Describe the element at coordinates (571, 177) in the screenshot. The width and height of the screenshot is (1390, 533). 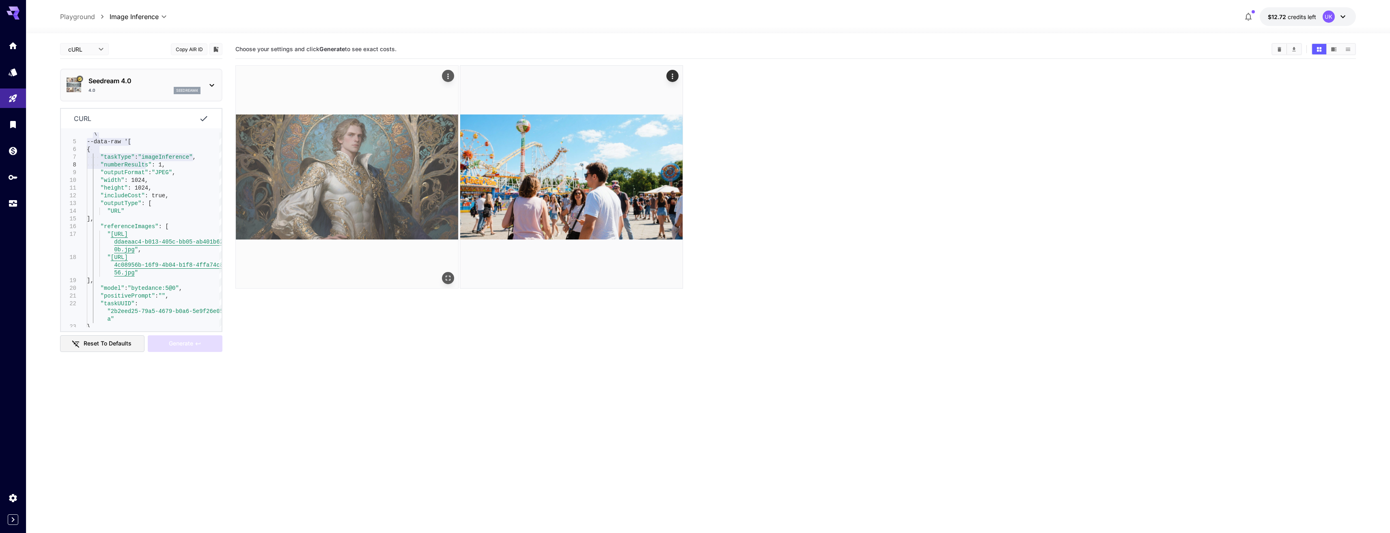
I see `img: Z` at that location.